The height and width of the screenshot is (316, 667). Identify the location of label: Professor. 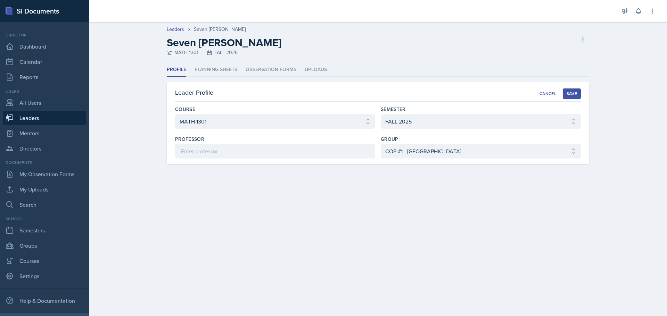
(190, 139).